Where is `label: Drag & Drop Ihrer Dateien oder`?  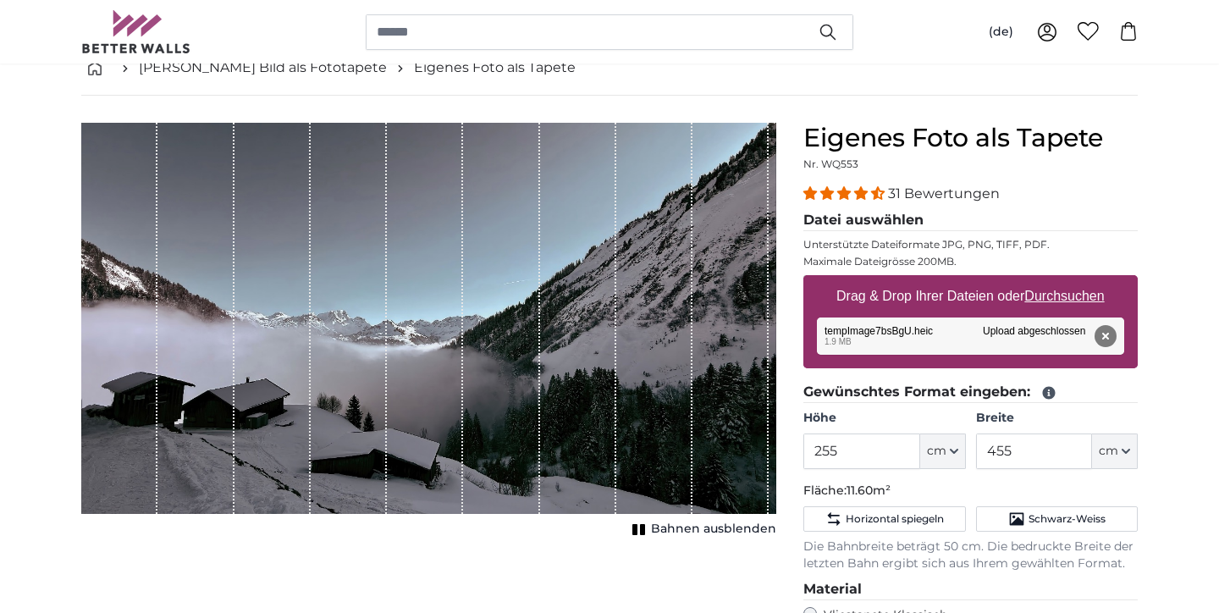
label: Drag & Drop Ihrer Dateien oder is located at coordinates (970, 296).